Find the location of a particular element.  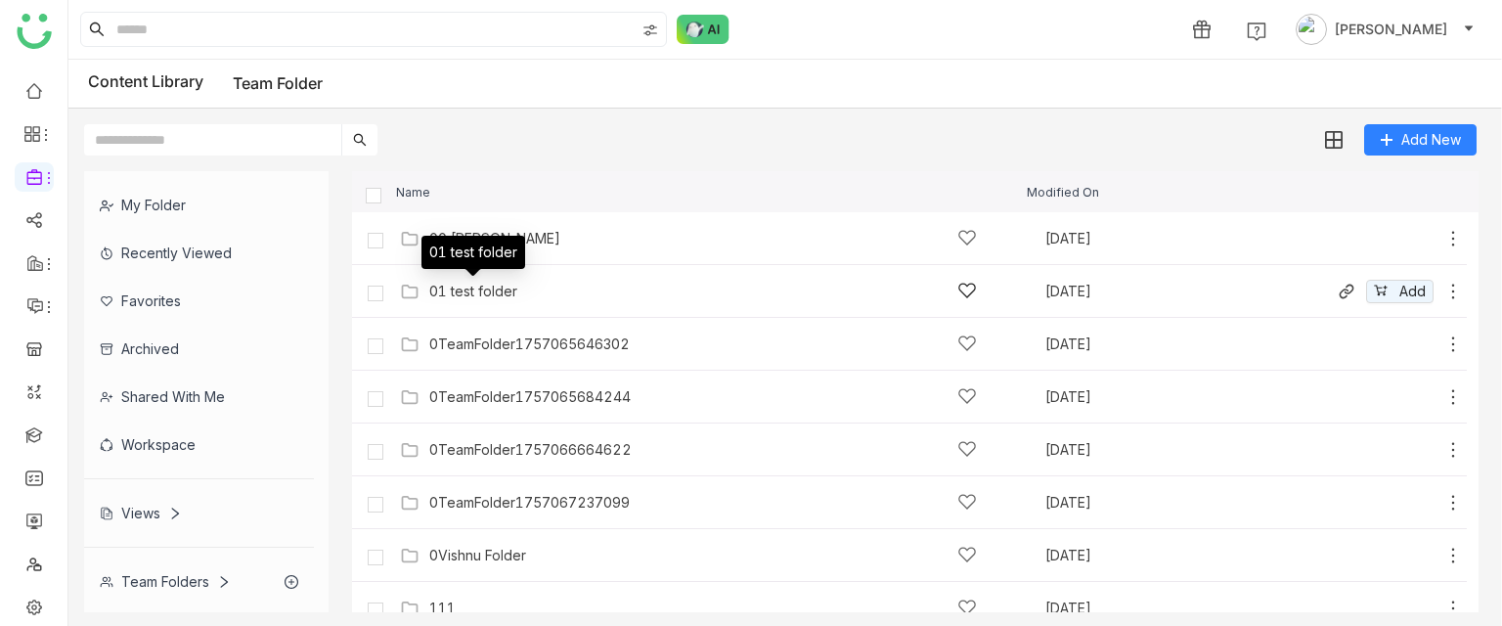

div: 0TeamFolder1757065684244 is located at coordinates (530, 397).